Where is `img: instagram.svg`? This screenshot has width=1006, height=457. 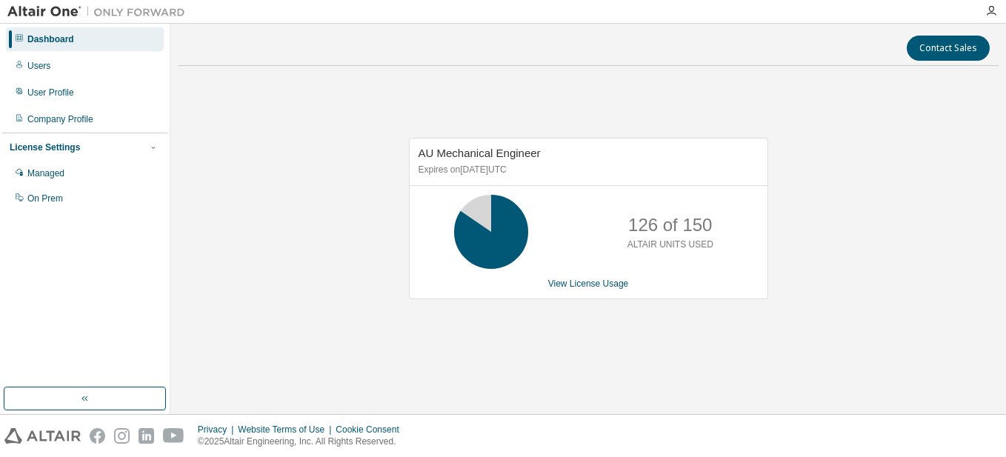
img: instagram.svg is located at coordinates (121, 435).